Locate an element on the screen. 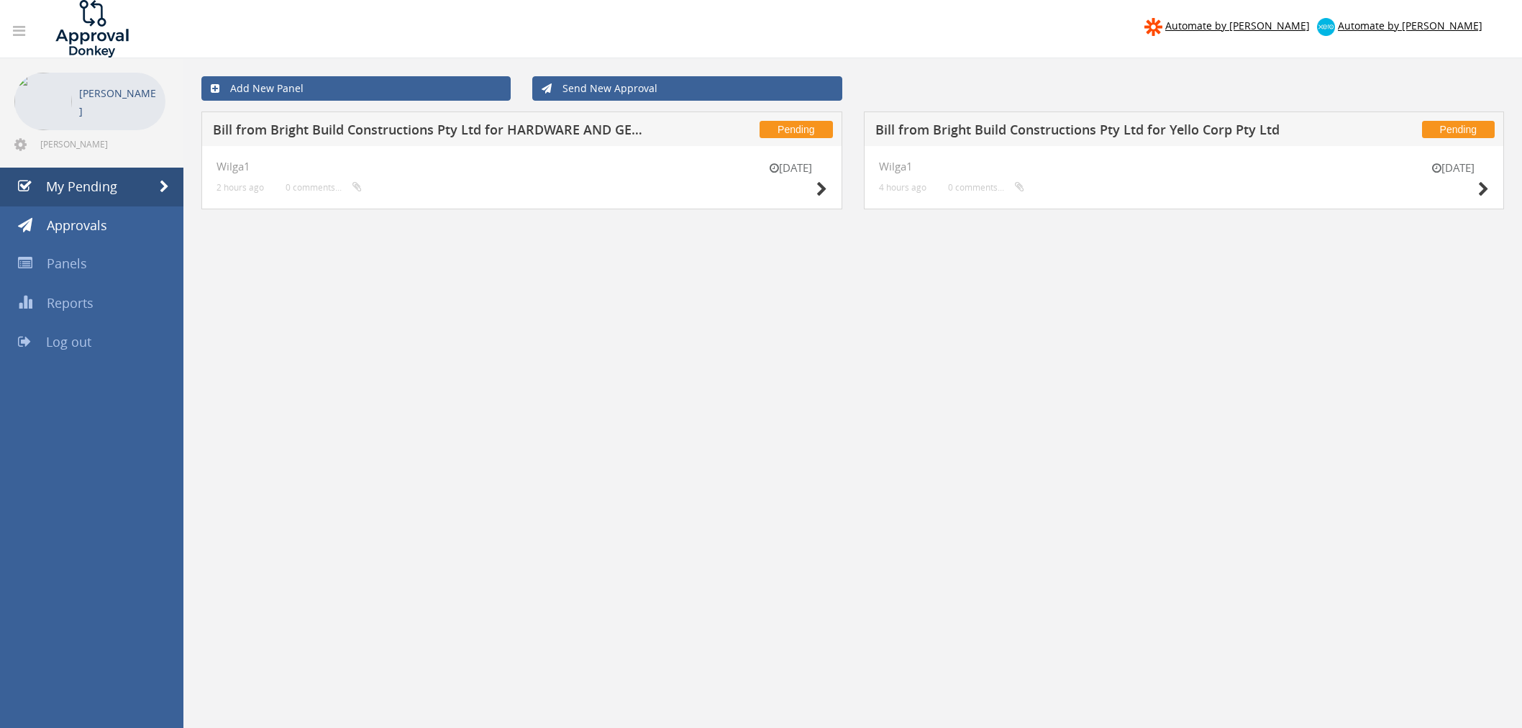 This screenshot has width=1522, height=728. span: Approvals is located at coordinates (77, 225).